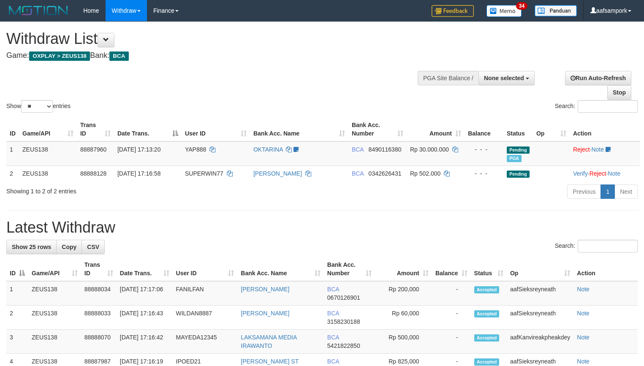  What do you see at coordinates (99, 294) in the screenshot?
I see `td: 88888034` at bounding box center [99, 294].